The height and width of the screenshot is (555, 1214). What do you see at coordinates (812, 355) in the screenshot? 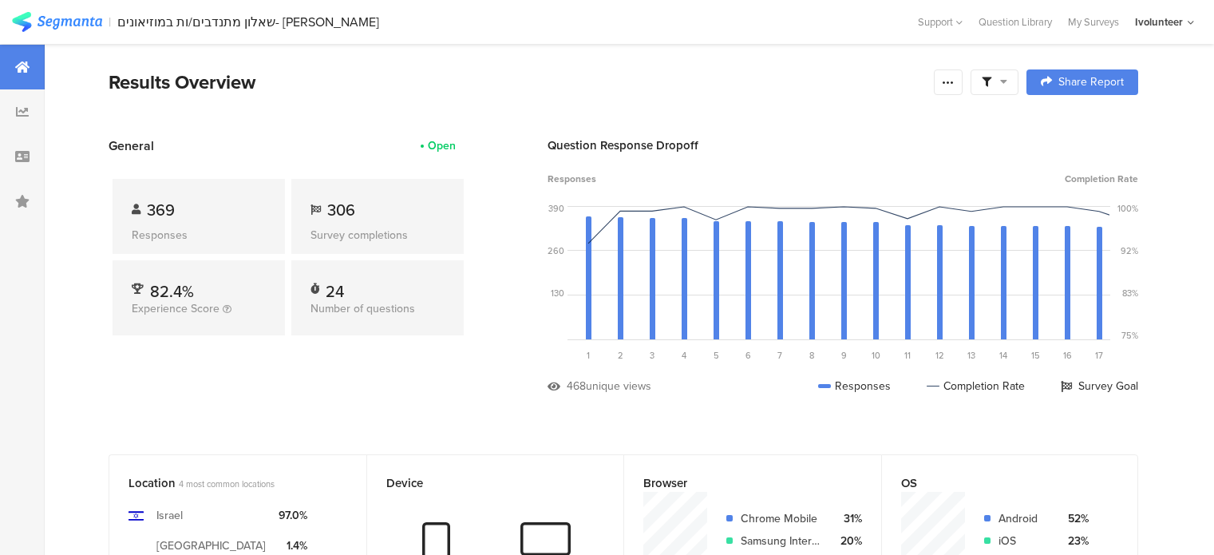
I see `span: 8` at bounding box center [812, 355].